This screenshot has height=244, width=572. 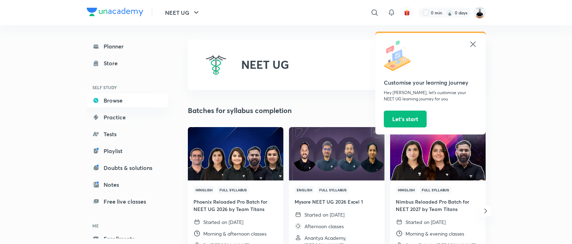 I want to click on button: Let’s start, so click(x=405, y=119).